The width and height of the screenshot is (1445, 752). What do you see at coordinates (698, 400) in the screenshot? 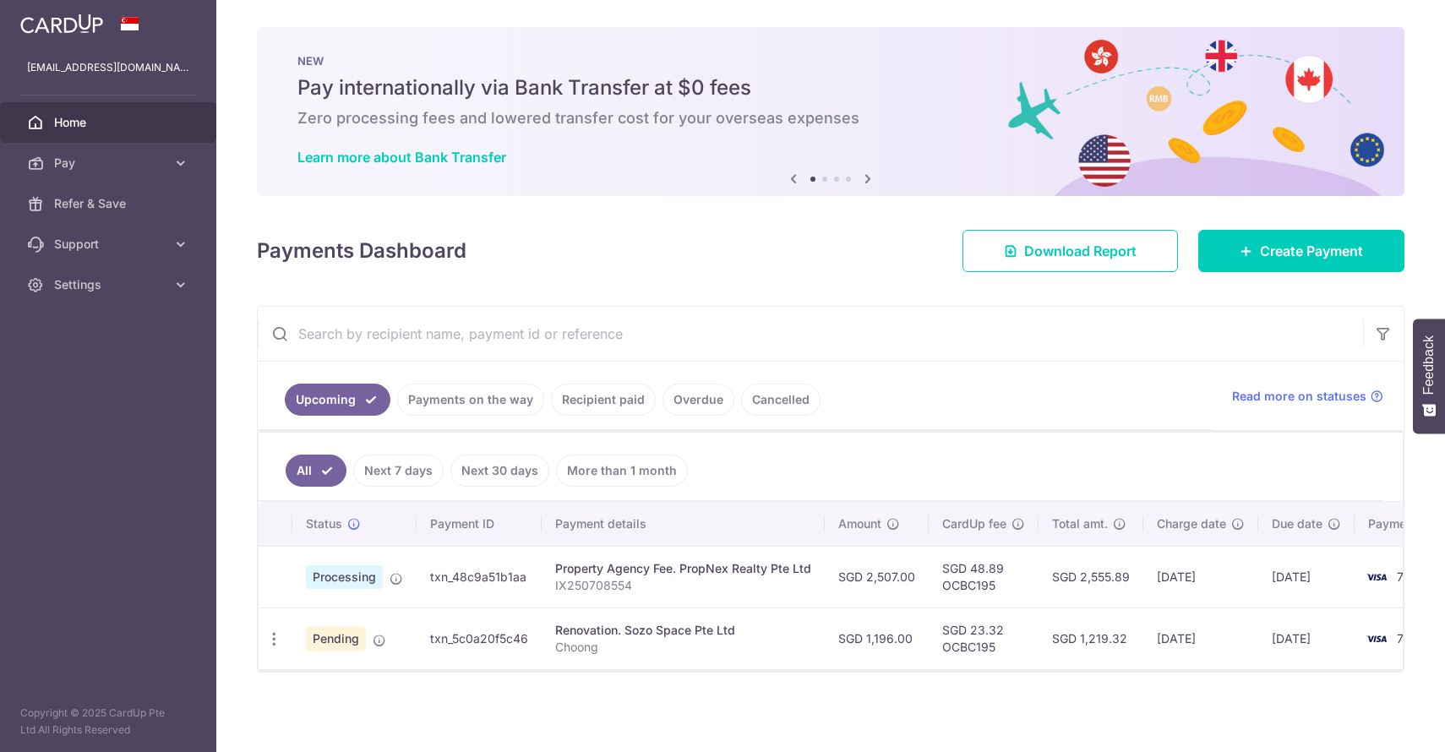
I see `a: Overdue` at bounding box center [698, 400].